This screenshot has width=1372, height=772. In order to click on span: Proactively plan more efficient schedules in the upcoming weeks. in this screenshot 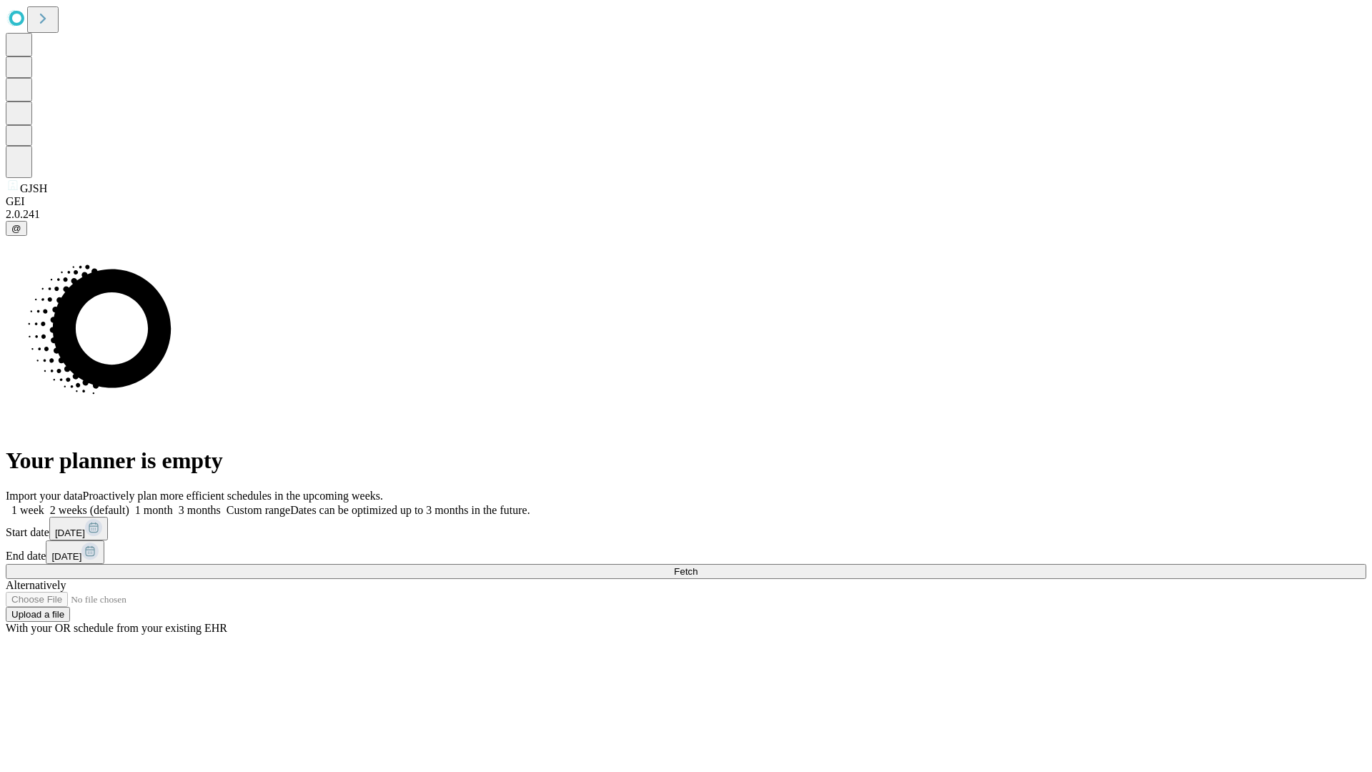, I will do `click(233, 495)`.